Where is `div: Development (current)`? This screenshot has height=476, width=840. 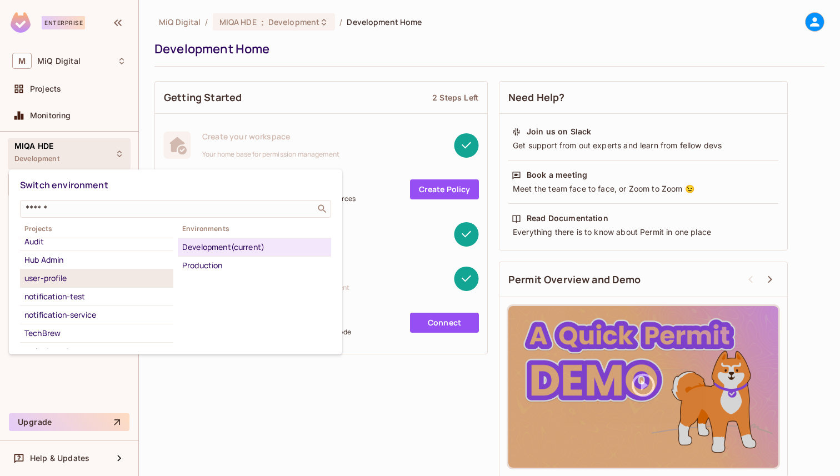 div: Development (current) is located at coordinates (254, 247).